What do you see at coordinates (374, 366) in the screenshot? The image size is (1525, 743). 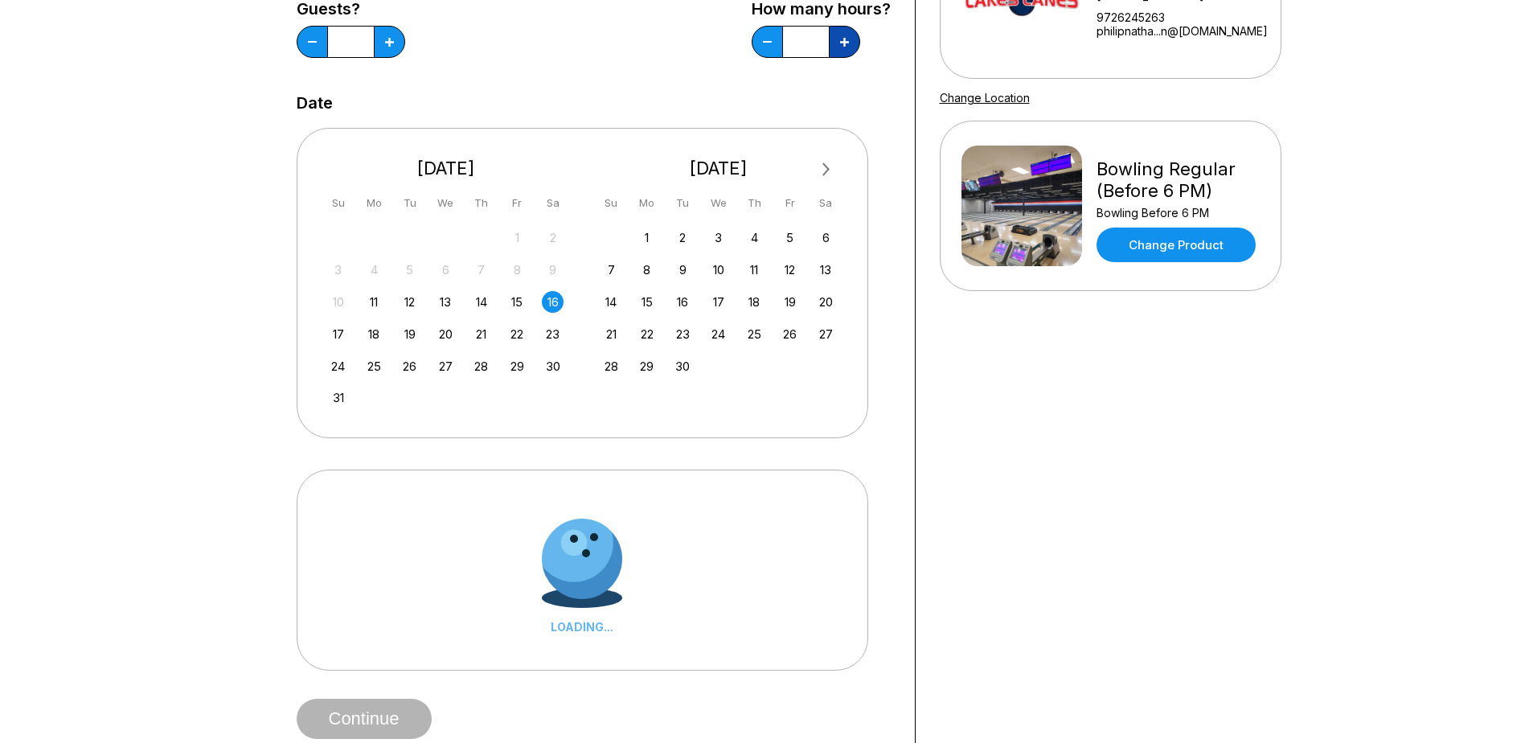 I see `div: Choose Monday, August 25th, 2025` at bounding box center [374, 366].